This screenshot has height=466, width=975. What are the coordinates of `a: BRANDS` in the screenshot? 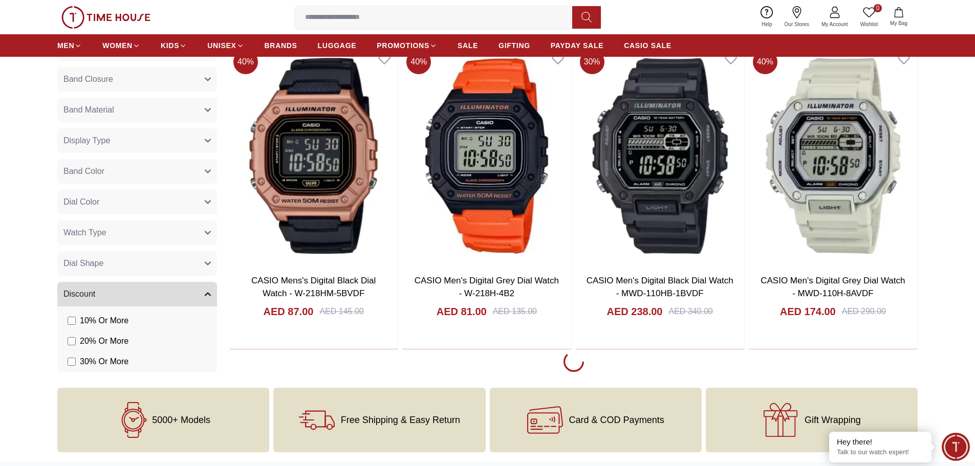 It's located at (281, 46).